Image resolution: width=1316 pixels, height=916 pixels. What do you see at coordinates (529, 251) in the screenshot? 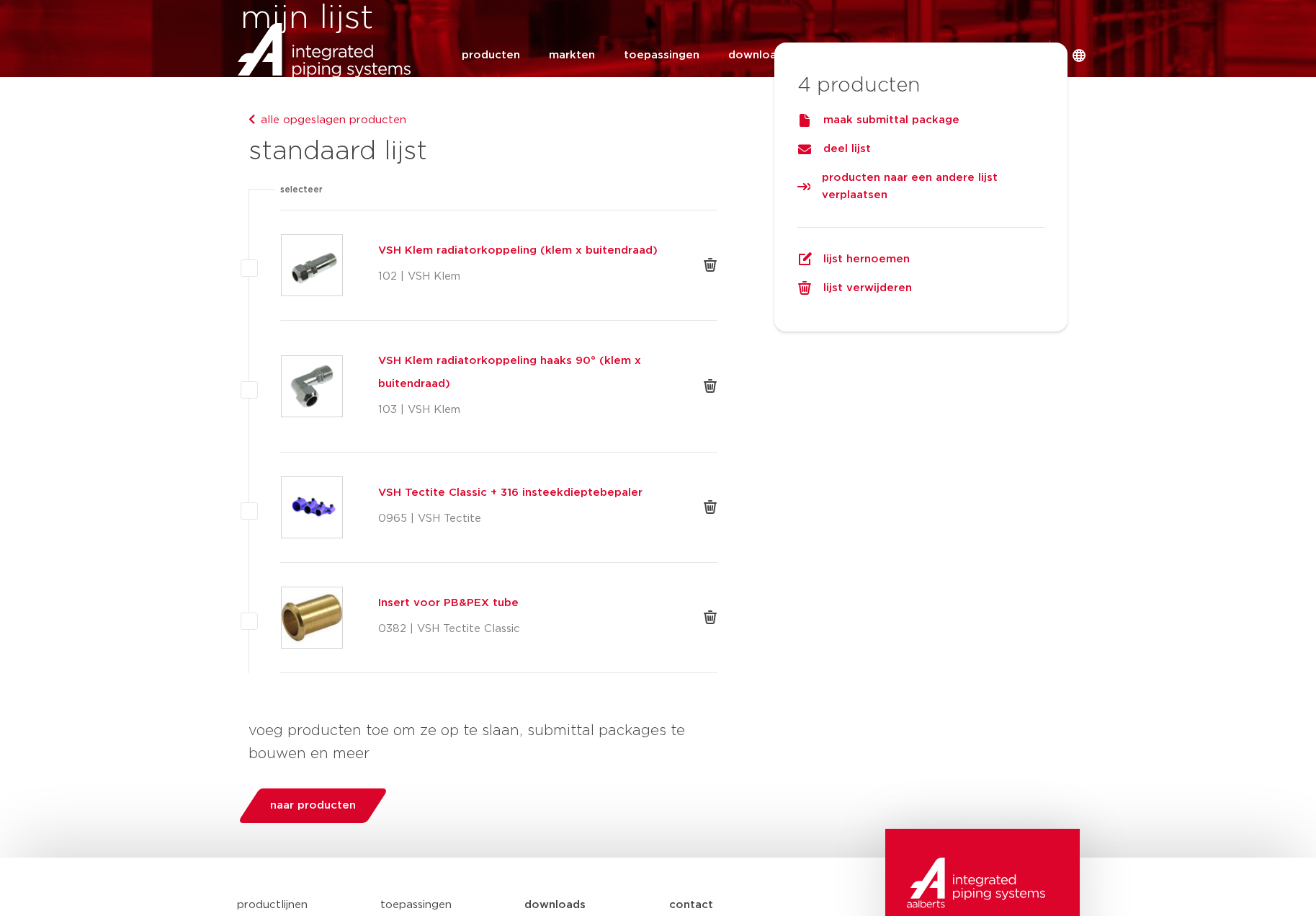
I see `a: VSH Klem radiatorkoppeling (klem x buitendraad)` at bounding box center [529, 251].